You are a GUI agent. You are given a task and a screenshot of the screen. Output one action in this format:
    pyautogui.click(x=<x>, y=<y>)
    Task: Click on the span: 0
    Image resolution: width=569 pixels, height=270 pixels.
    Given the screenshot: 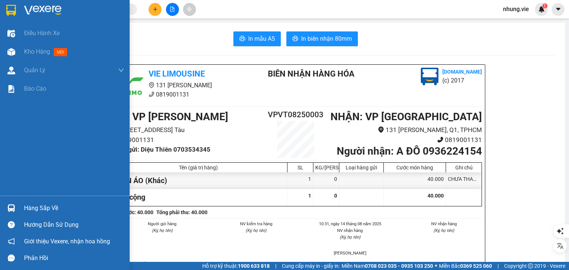 What is the action you would take?
    pyautogui.click(x=336, y=196)
    